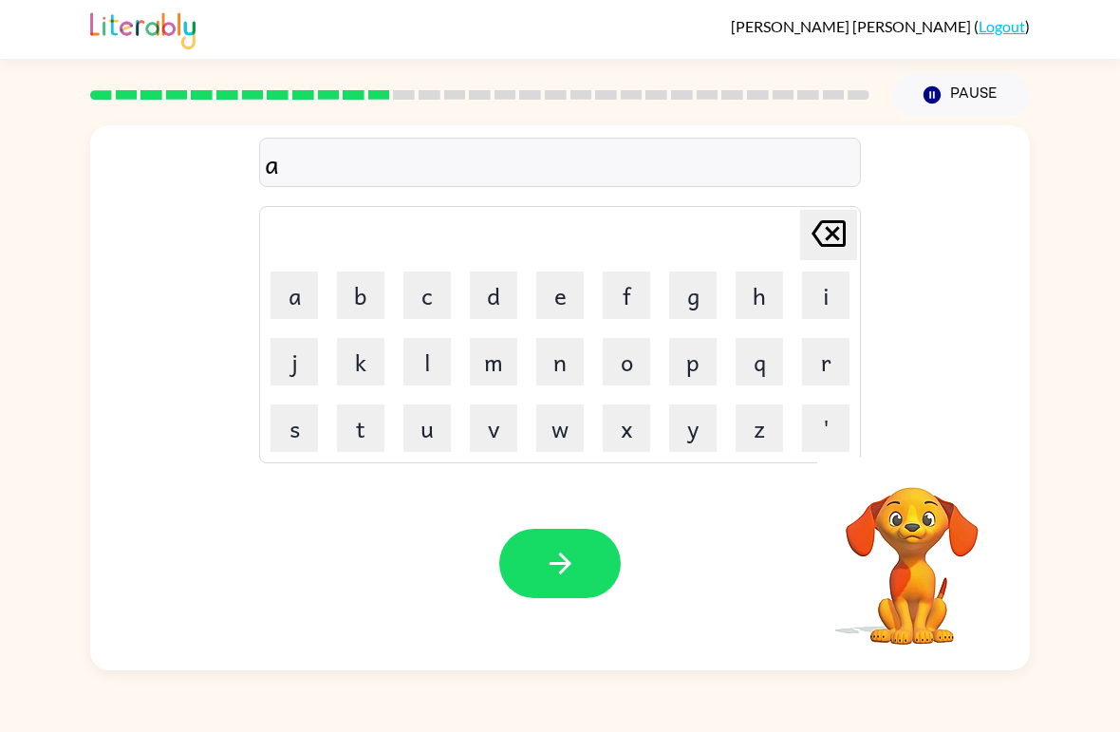 The height and width of the screenshot is (732, 1120). What do you see at coordinates (759, 295) in the screenshot?
I see `button: h` at bounding box center [759, 295].